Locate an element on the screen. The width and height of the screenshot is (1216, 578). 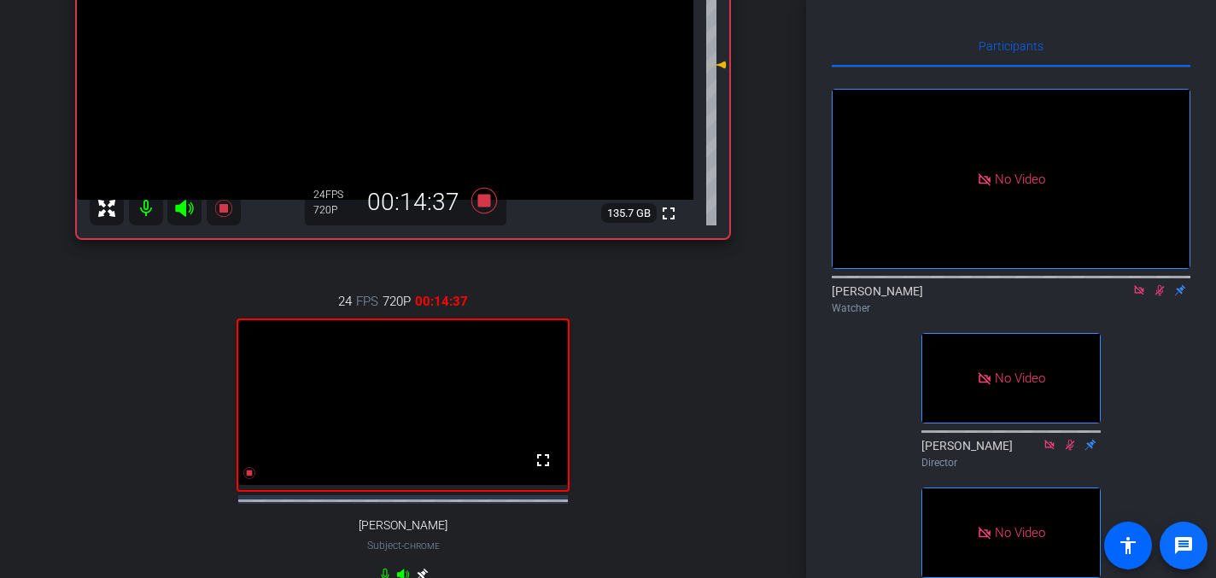
mat-icon: 0 dB is located at coordinates (716, 65).